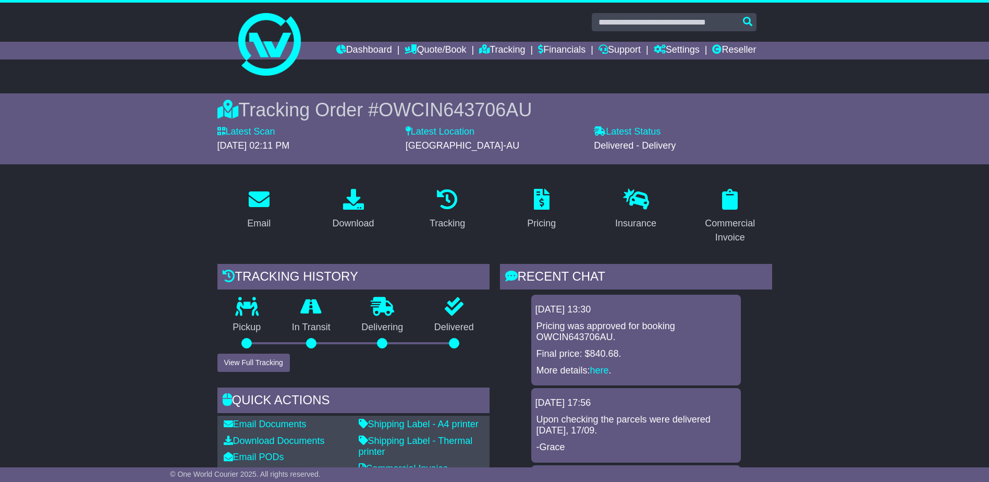 The image size is (989, 482). I want to click on div: Tracking Order #, so click(495, 110).